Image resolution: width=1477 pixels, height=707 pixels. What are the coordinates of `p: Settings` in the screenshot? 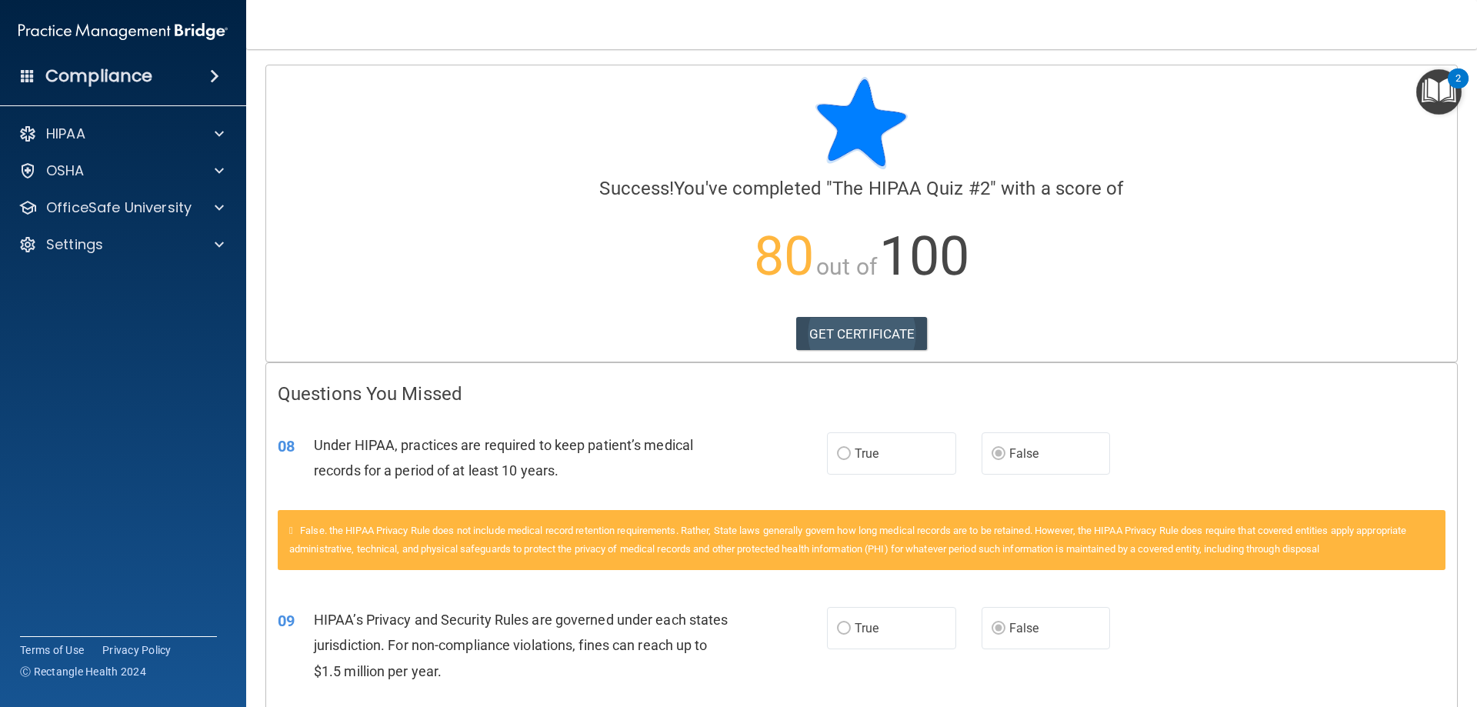 It's located at (75, 245).